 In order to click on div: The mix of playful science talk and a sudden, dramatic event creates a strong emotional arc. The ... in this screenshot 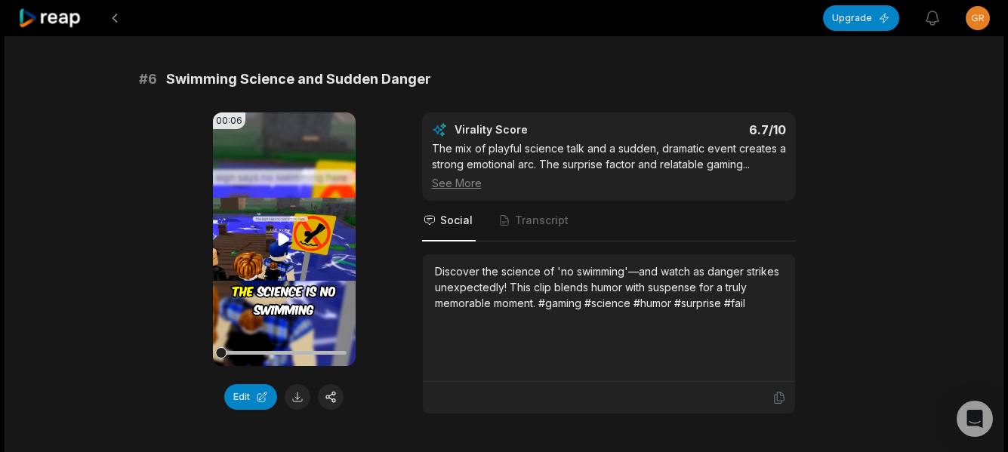, I will do `click(608, 165)`.